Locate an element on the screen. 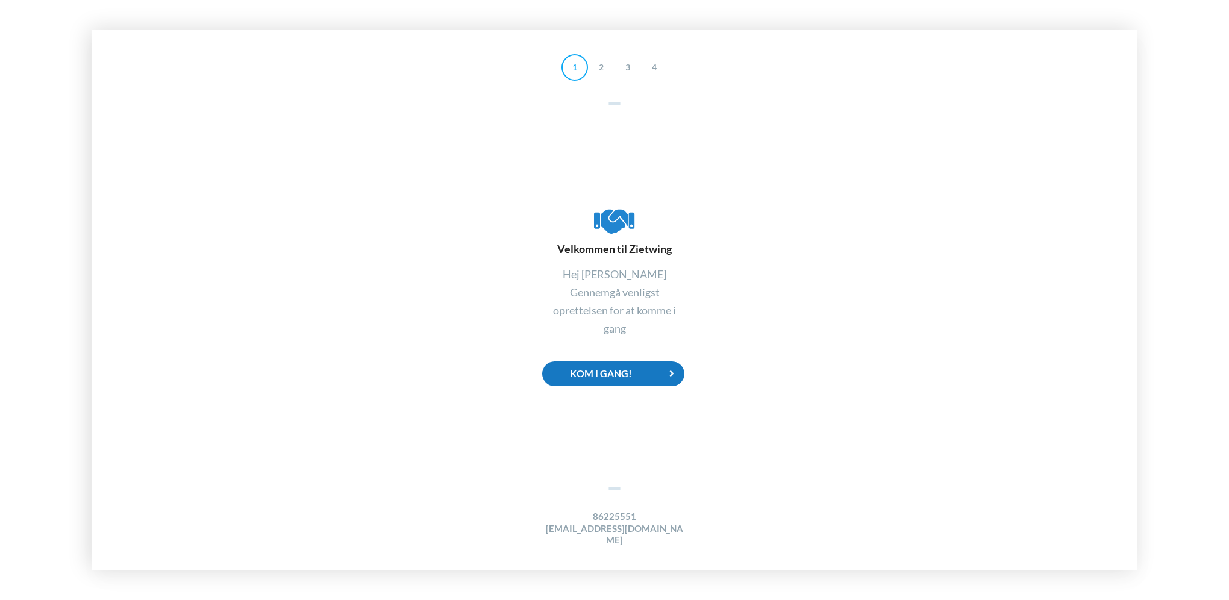  div: 3 is located at coordinates (628, 67).